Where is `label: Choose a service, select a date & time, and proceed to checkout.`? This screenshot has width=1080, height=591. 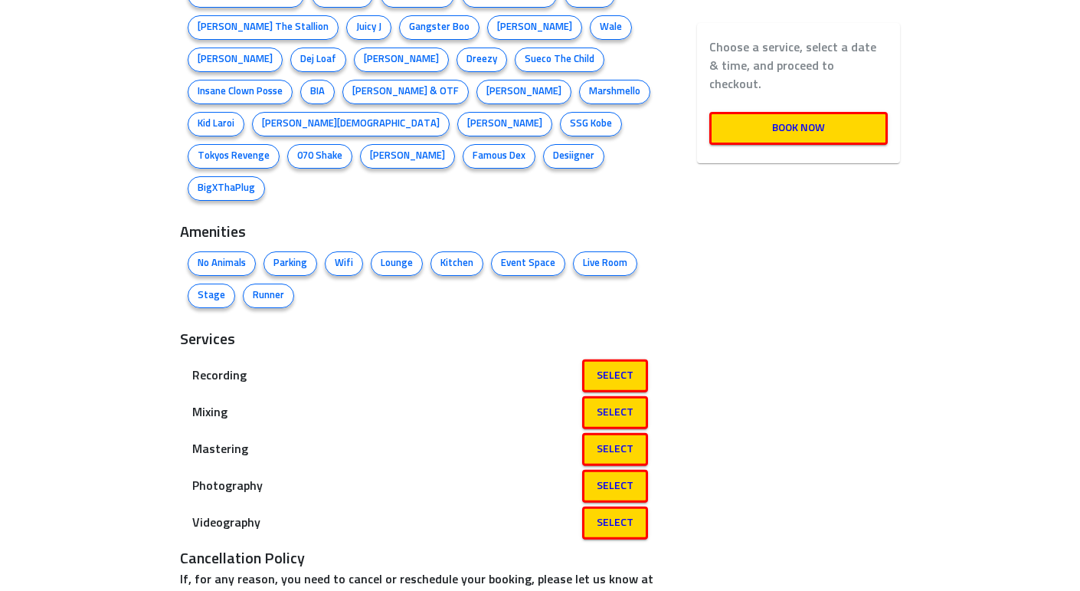
label: Choose a service, select a date & time, and proceed to checkout. is located at coordinates (798, 66).